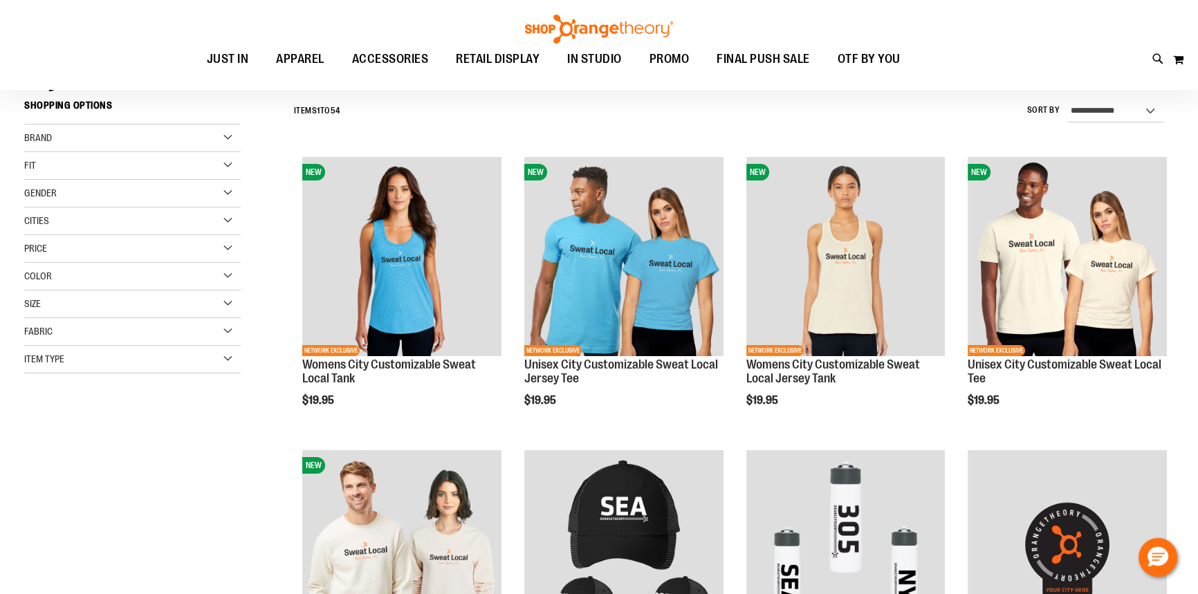 The image size is (1198, 594). What do you see at coordinates (318, 111) in the screenshot?
I see `span: 1` at bounding box center [318, 111].